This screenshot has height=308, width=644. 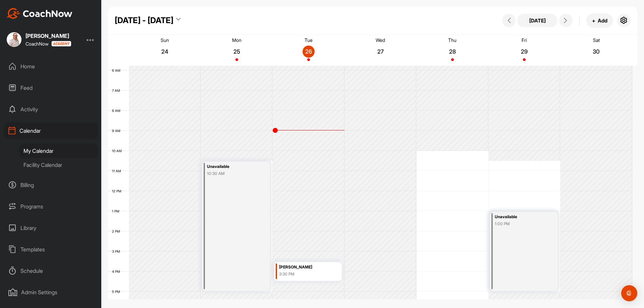 I want to click on button: +Add, so click(x=600, y=20).